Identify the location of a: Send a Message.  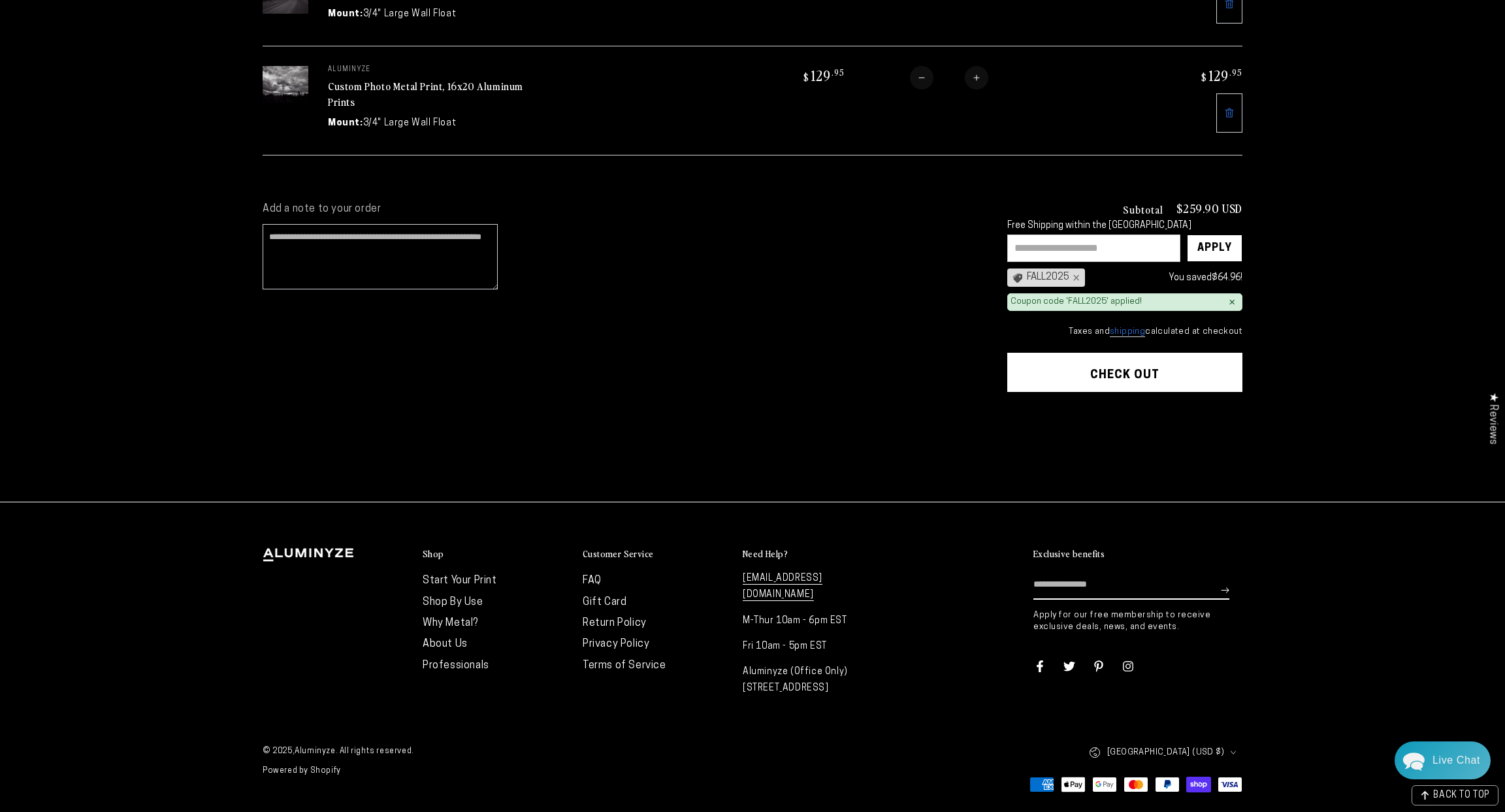
(138, 404).